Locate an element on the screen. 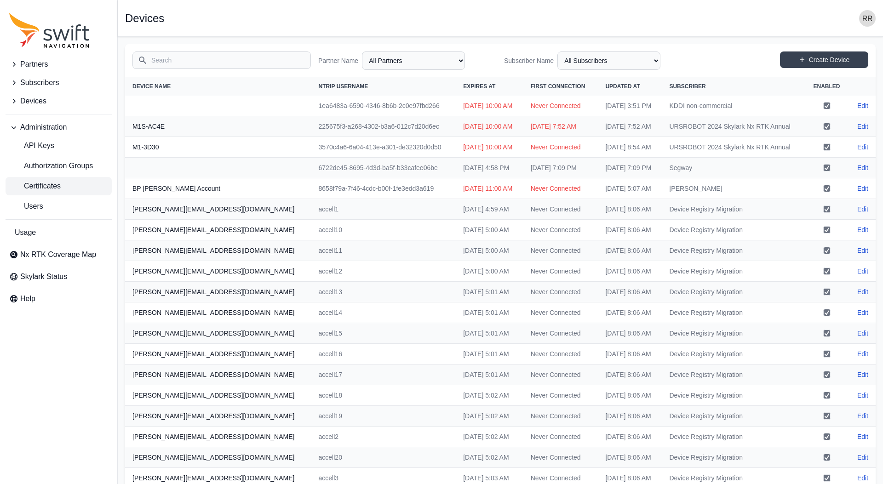  span: Authorization Groups is located at coordinates (51, 166).